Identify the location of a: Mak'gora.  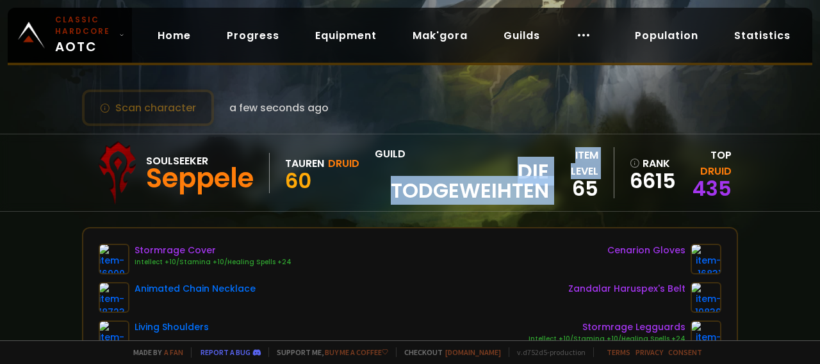
(440, 35).